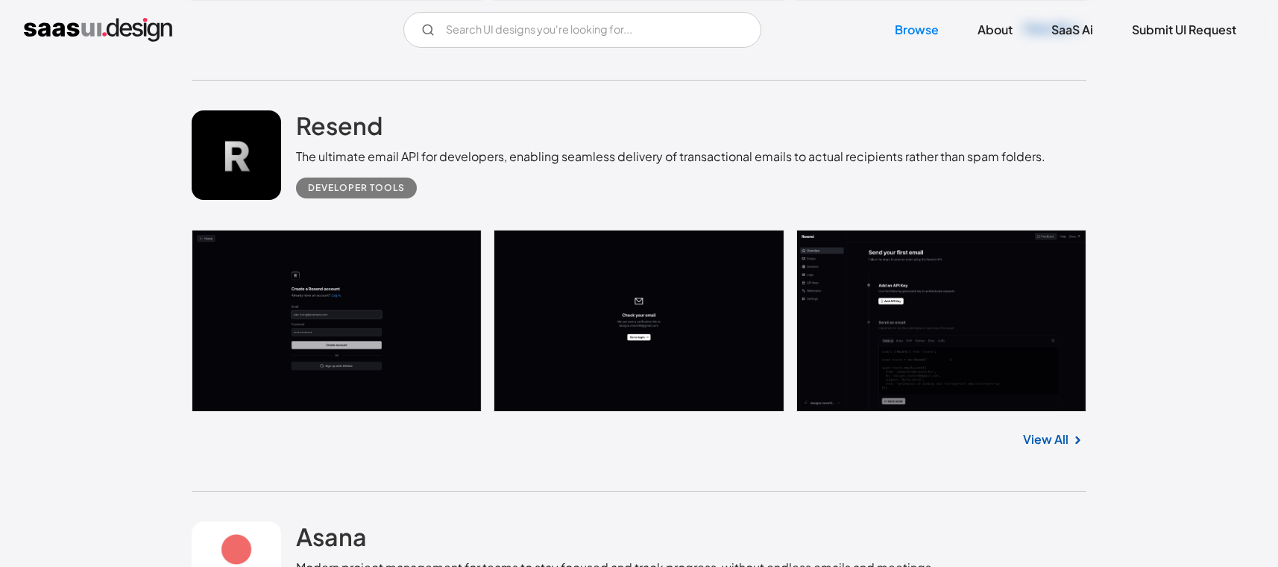  Describe the element at coordinates (331, 536) in the screenshot. I see `h2: Asana` at that location.